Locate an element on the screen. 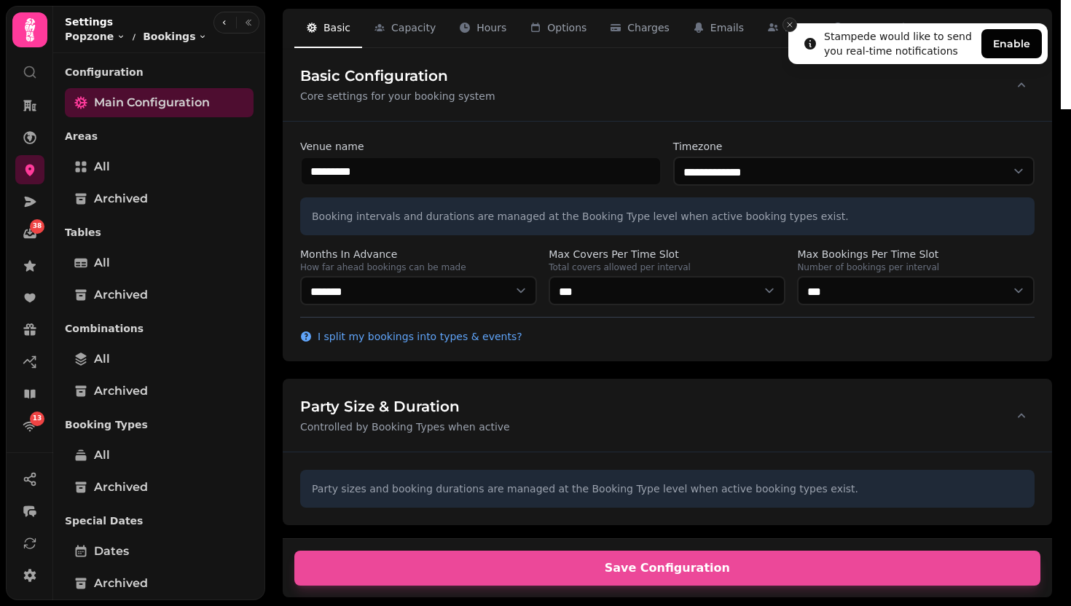 The image size is (1071, 606). span: Capacity is located at coordinates (413, 28).